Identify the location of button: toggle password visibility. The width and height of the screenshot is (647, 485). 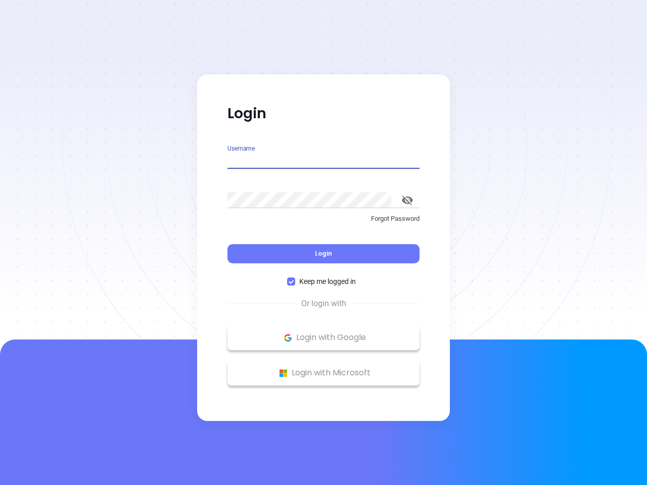
(407, 200).